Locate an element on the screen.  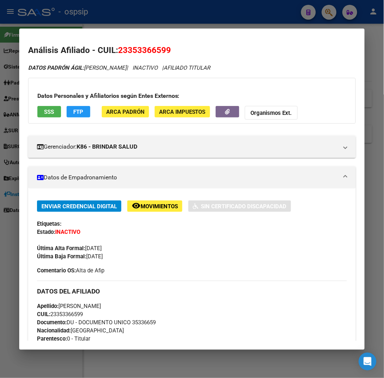
button: Sin Certificado Discapacidad is located at coordinates (240, 206).